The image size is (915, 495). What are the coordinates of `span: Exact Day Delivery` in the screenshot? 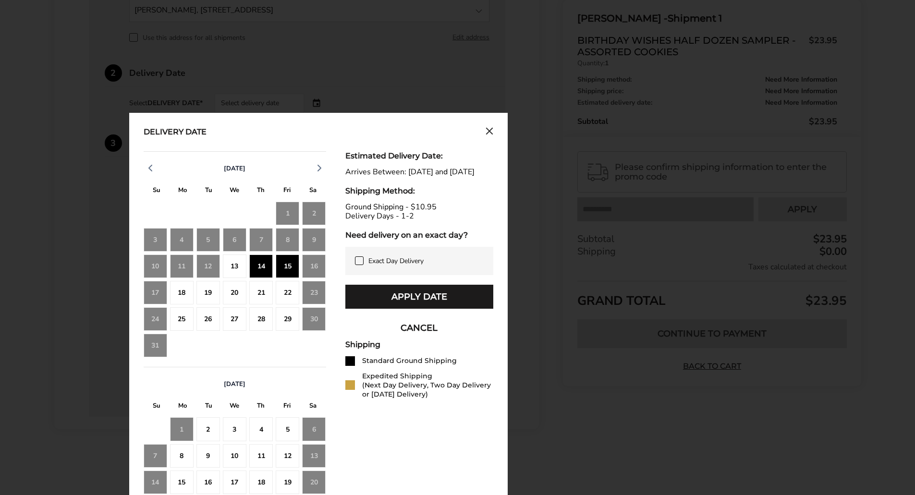 It's located at (396, 261).